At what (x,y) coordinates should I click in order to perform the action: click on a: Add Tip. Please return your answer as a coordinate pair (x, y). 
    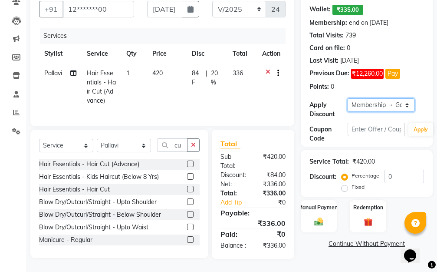
    Looking at the image, I should click on (237, 202).